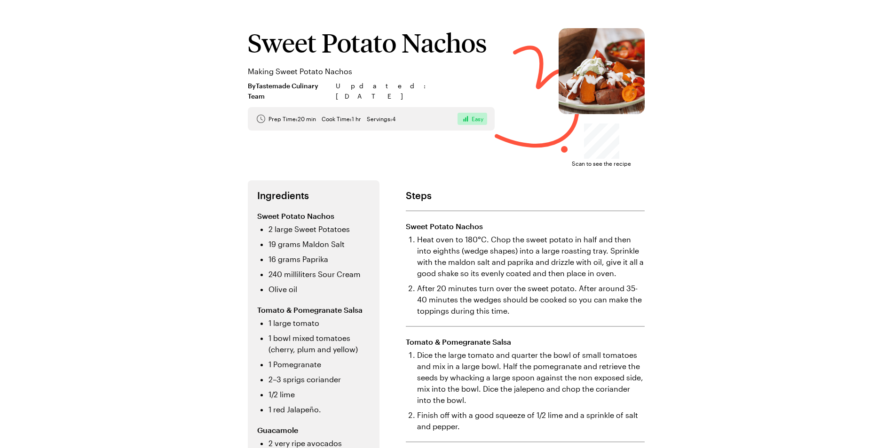  I want to click on span: Easy, so click(477, 119).